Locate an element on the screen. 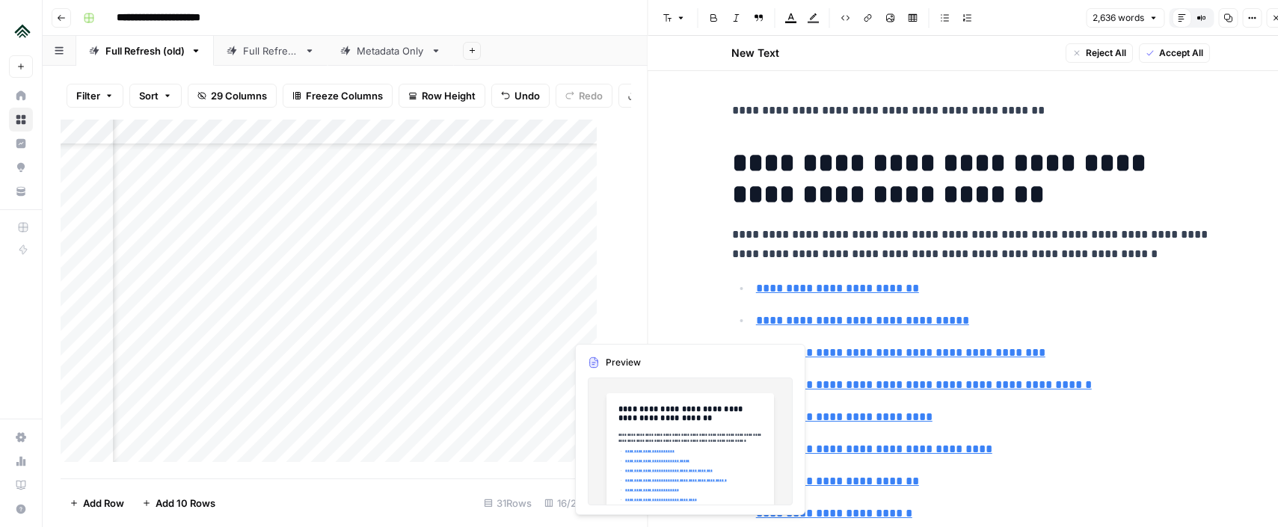 Image resolution: width=1278 pixels, height=527 pixels. button: Row Height is located at coordinates (442, 96).